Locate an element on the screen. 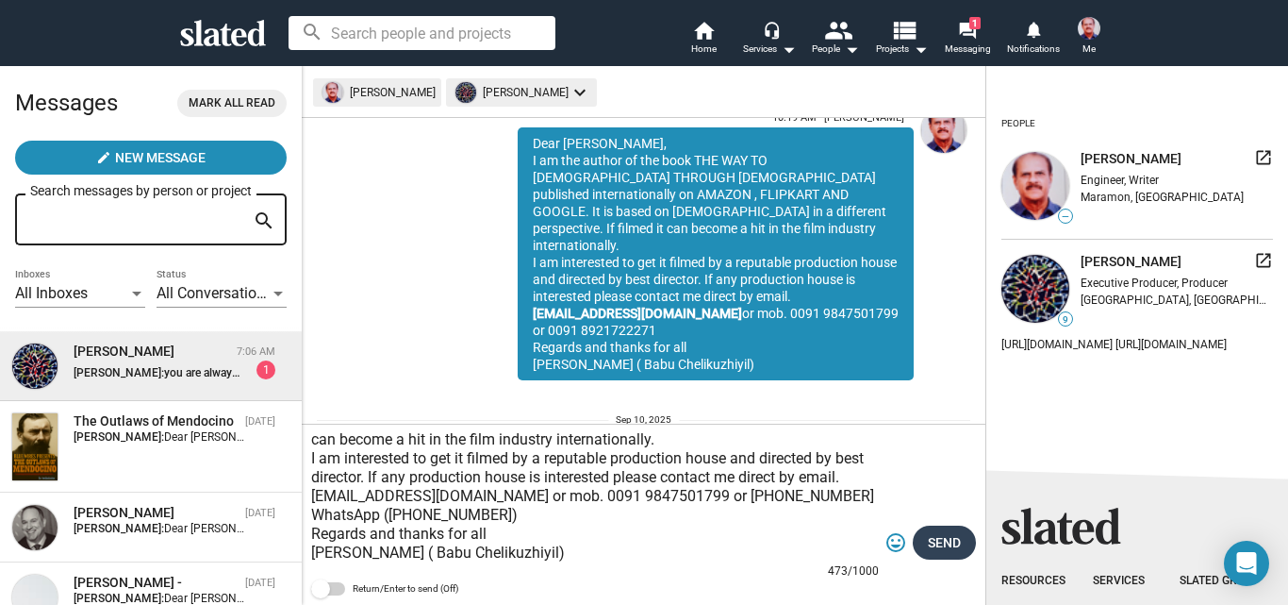 Image resolution: width=1288 pixels, height=605 pixels. span: 10:19 AM is located at coordinates (794, 117).